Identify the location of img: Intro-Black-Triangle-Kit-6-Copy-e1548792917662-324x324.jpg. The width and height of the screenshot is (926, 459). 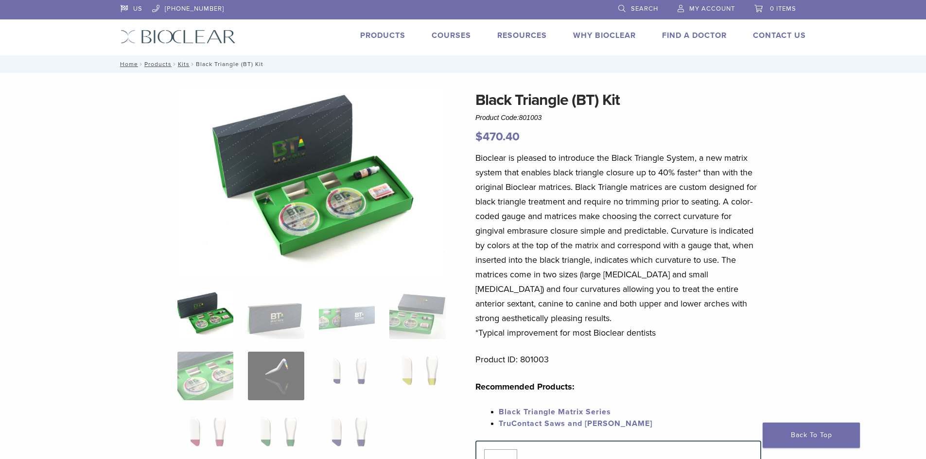
(205, 315).